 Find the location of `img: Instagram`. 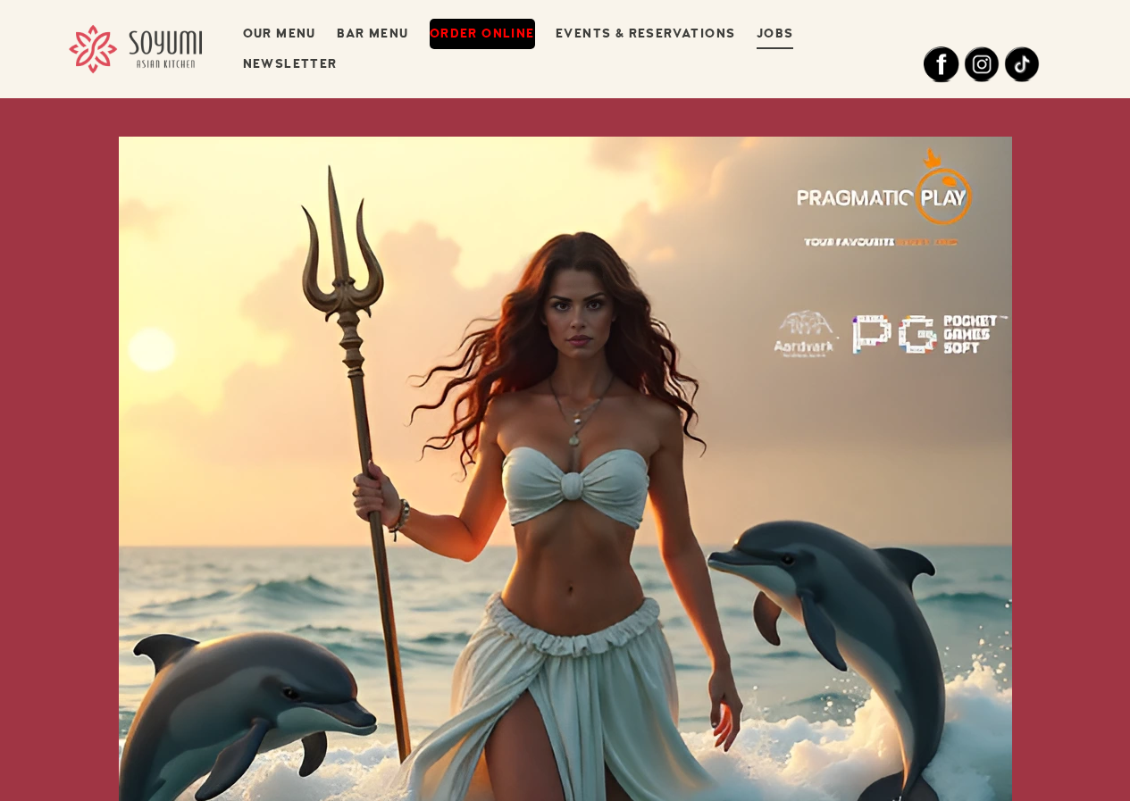

img: Instagram is located at coordinates (981, 64).